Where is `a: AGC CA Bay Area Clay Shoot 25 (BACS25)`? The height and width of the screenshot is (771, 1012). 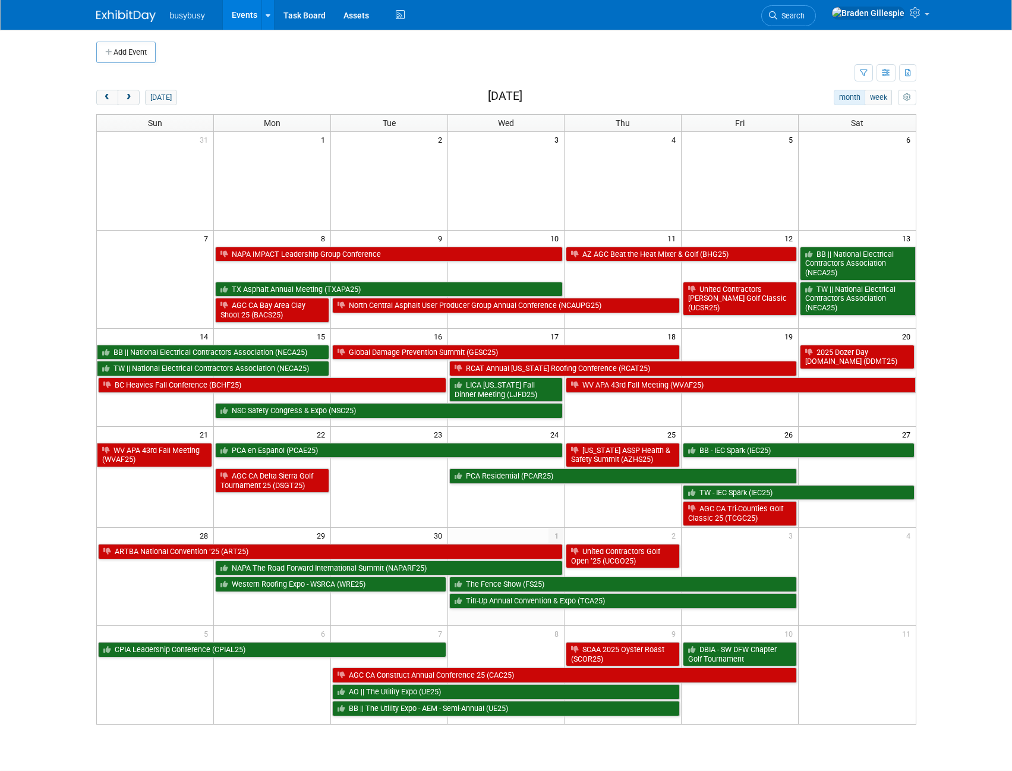 a: AGC CA Bay Area Clay Shoot 25 (BACS25) is located at coordinates (272, 310).